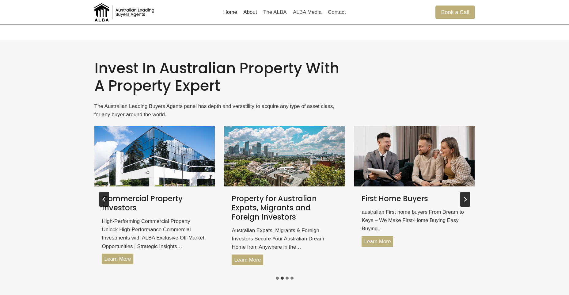 This screenshot has height=295, width=569. Describe the element at coordinates (284, 245) in the screenshot. I see `div: Australian Expats, Migrants & Foreign Investors Secure Your Australian Dream Home from Anywhere i...` at that location.